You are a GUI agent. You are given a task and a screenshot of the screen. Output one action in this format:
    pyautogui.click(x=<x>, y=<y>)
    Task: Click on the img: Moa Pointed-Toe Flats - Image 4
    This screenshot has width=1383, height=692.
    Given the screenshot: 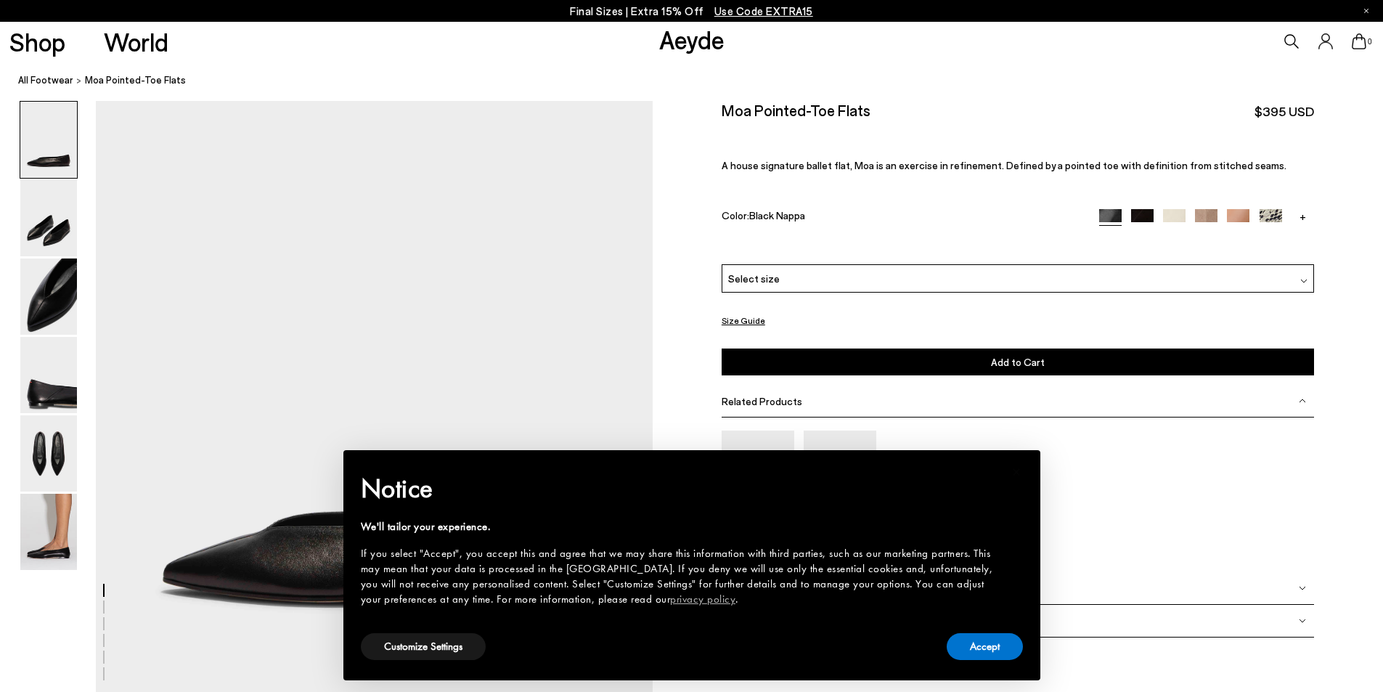 What is the action you would take?
    pyautogui.click(x=49, y=375)
    